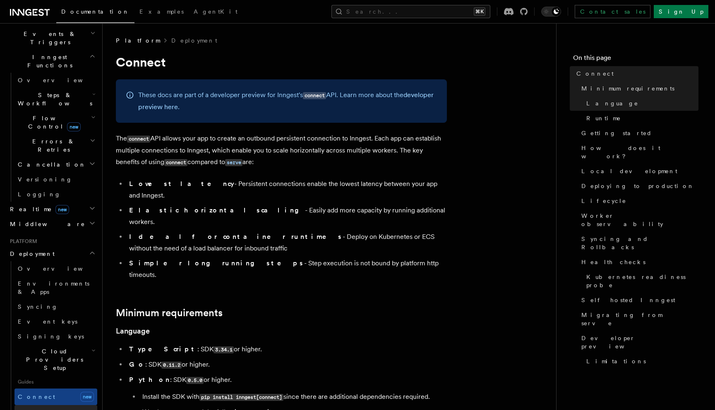 This screenshot has height=410, width=715. I want to click on strong: Elastic horizontal scaling, so click(217, 210).